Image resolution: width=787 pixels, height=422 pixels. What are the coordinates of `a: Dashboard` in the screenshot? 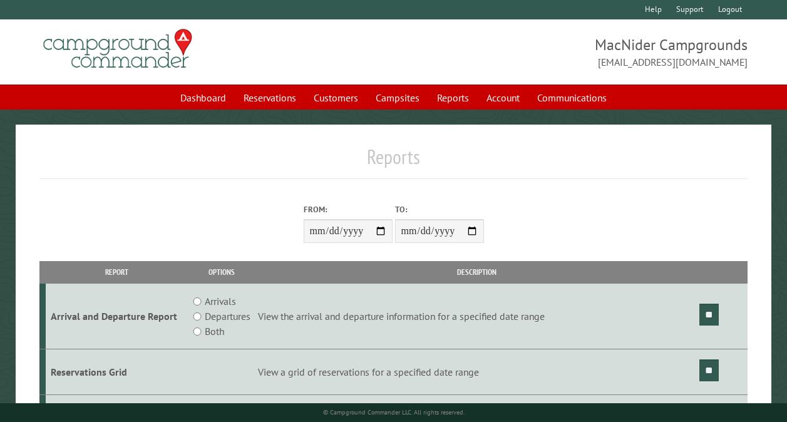 It's located at (203, 98).